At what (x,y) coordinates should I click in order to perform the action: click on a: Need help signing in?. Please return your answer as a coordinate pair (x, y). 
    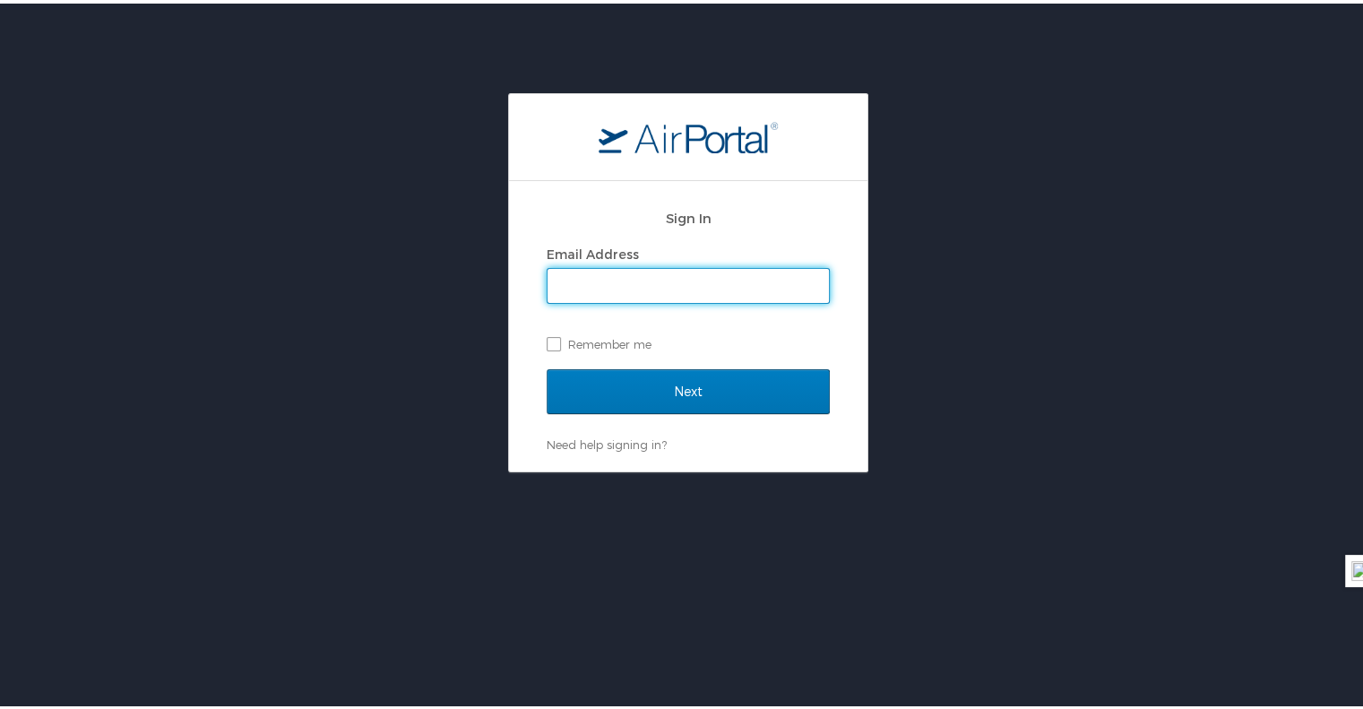
    Looking at the image, I should click on (607, 441).